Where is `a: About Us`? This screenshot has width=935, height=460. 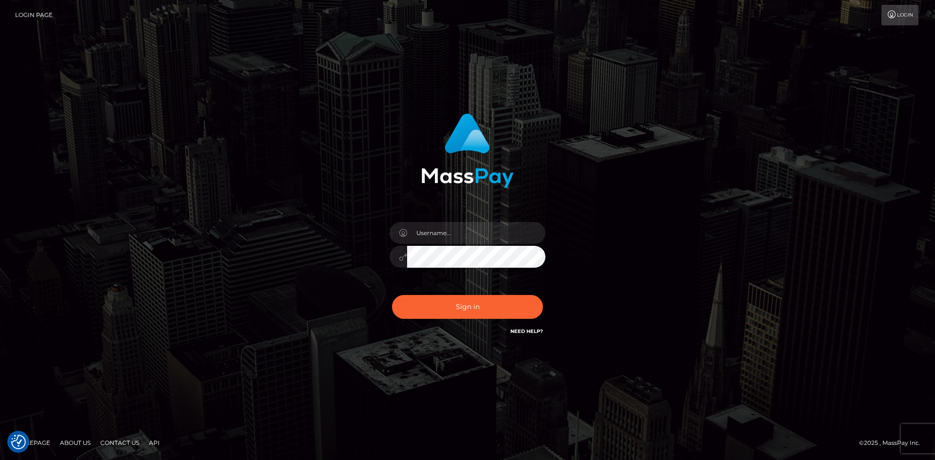
a: About Us is located at coordinates (75, 443).